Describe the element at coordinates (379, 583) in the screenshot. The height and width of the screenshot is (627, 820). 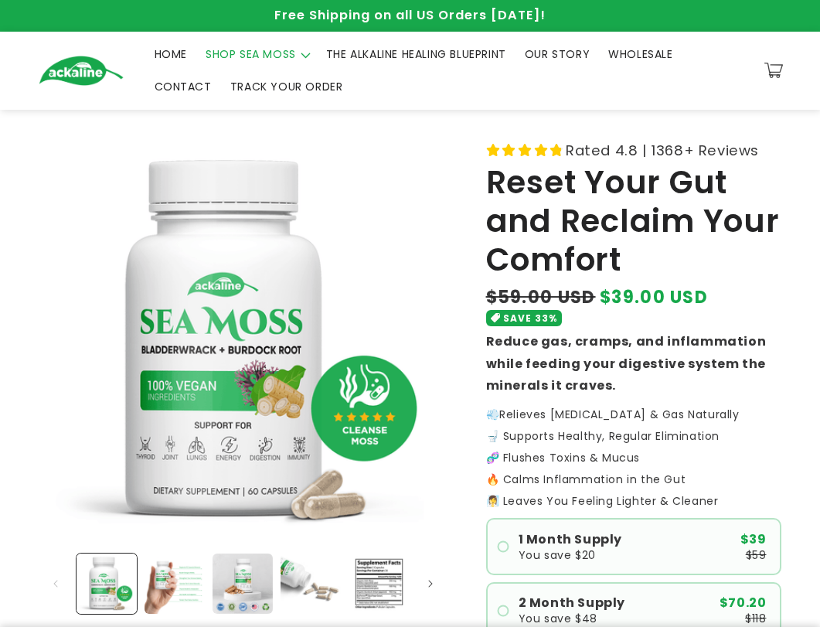
I see `button: Load image 5 in gallery view` at that location.